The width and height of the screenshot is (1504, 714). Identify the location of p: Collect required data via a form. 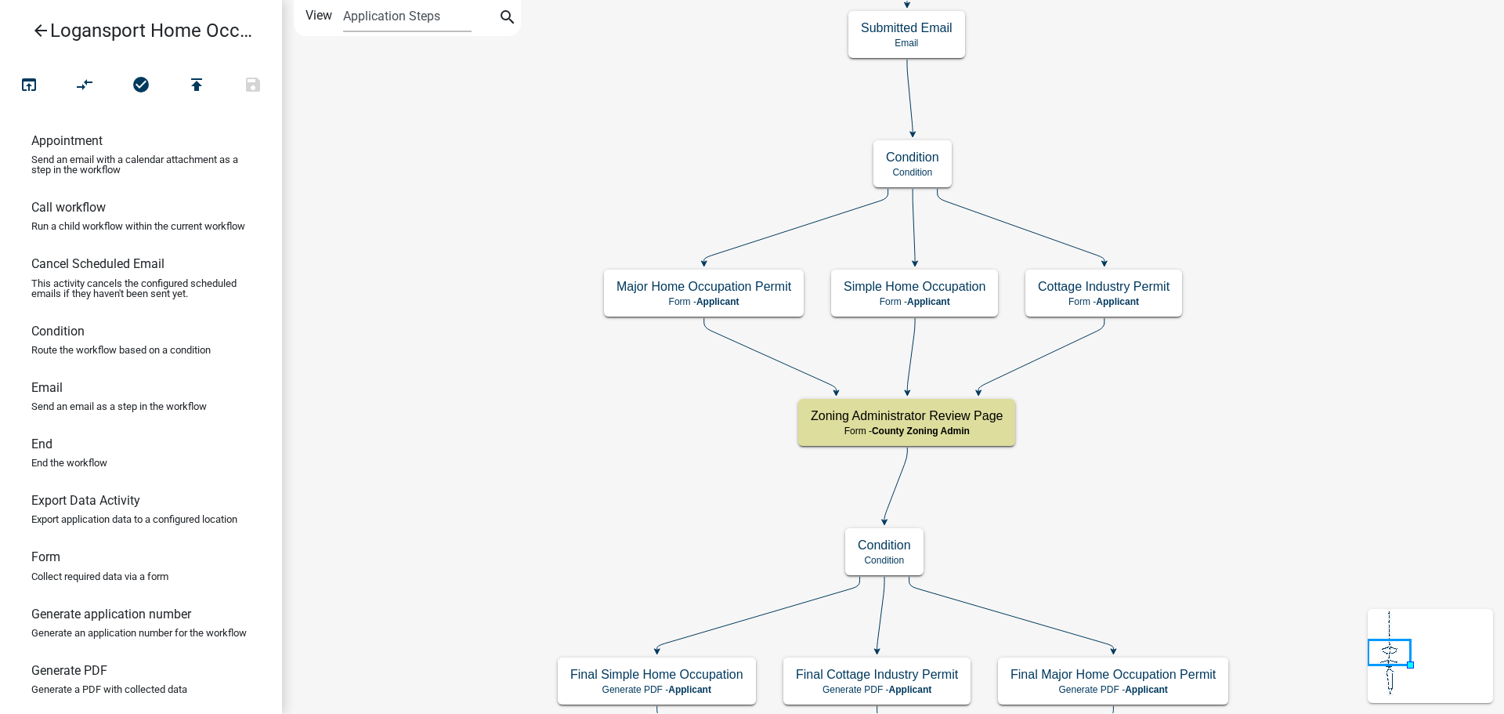
(99, 576).